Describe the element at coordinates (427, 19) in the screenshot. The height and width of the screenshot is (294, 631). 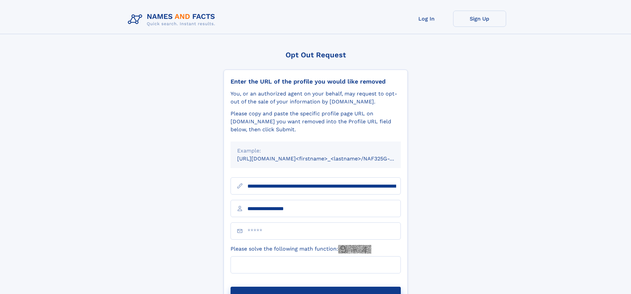
I see `a: Log In` at that location.